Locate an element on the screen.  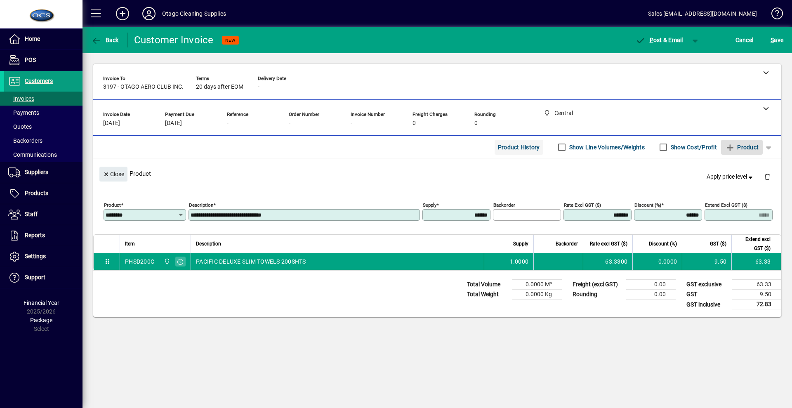
mat-label: Supply is located at coordinates (429, 205).